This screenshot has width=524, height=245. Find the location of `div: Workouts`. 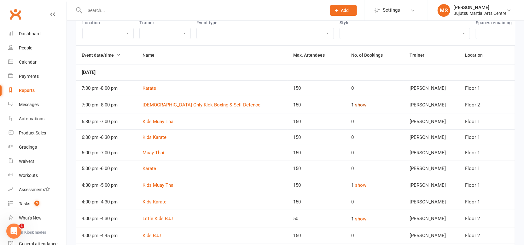

div: Workouts is located at coordinates (28, 176).